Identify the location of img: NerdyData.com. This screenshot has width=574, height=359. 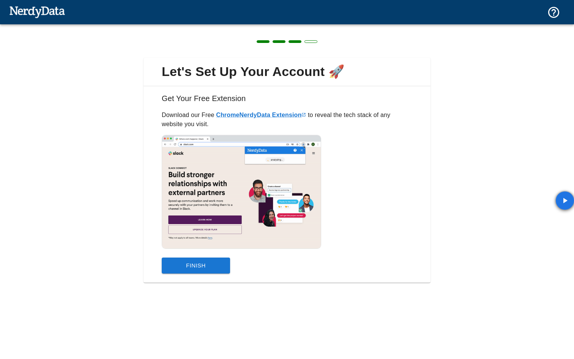
(37, 12).